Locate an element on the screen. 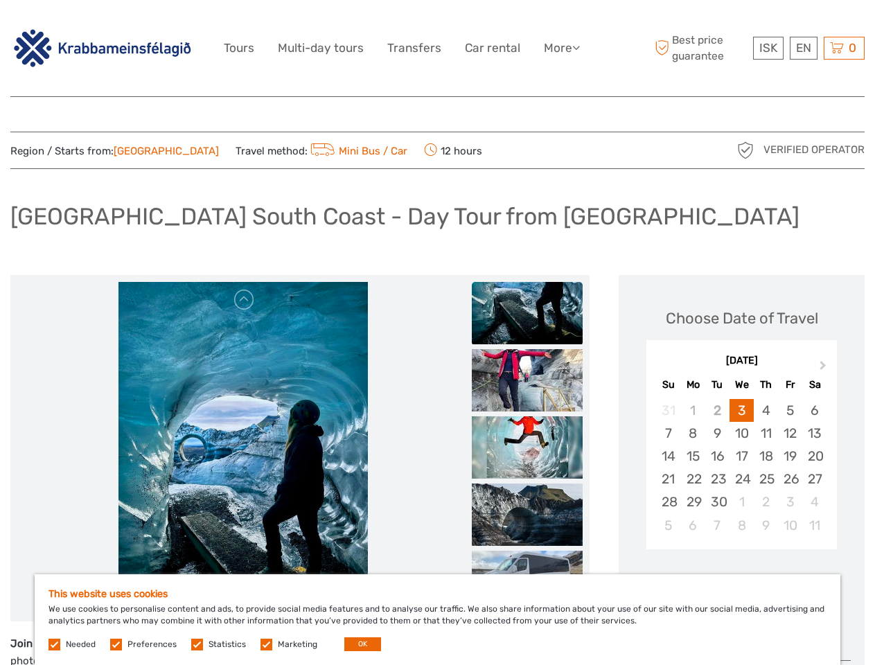 The height and width of the screenshot is (665, 875). div: Choose Thursday, September 11th, 2025 is located at coordinates (765, 433).